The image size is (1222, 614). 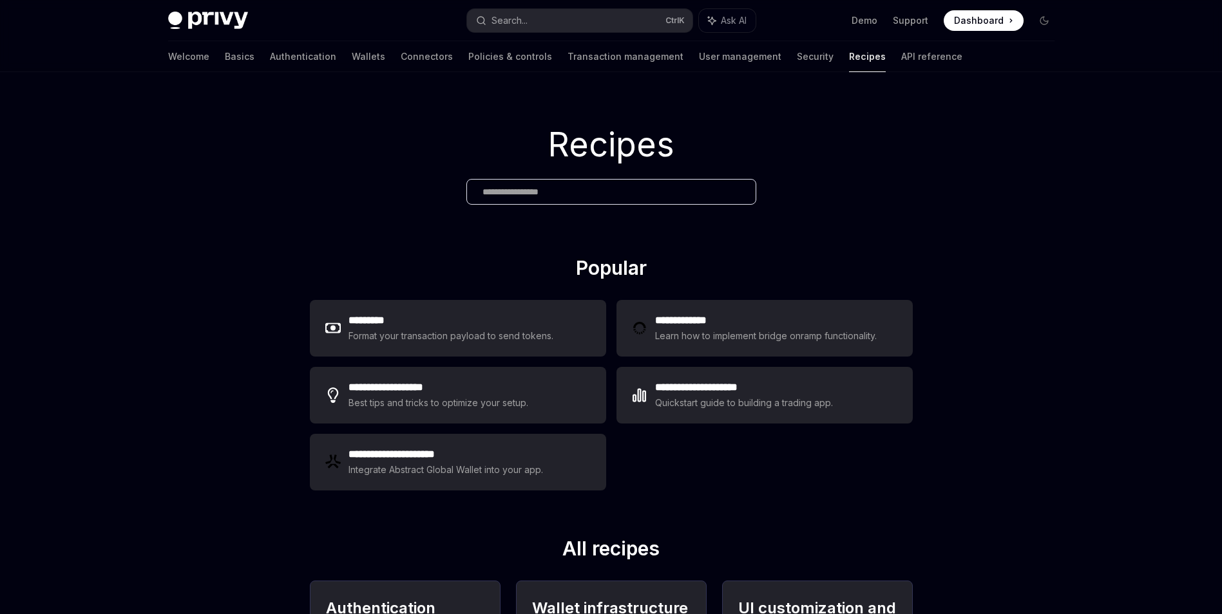 I want to click on a: Recipes, so click(x=867, y=57).